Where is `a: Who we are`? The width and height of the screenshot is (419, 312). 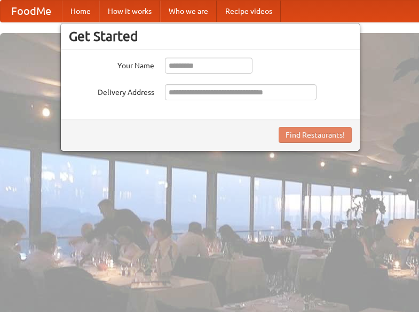
a: Who we are is located at coordinates (188, 11).